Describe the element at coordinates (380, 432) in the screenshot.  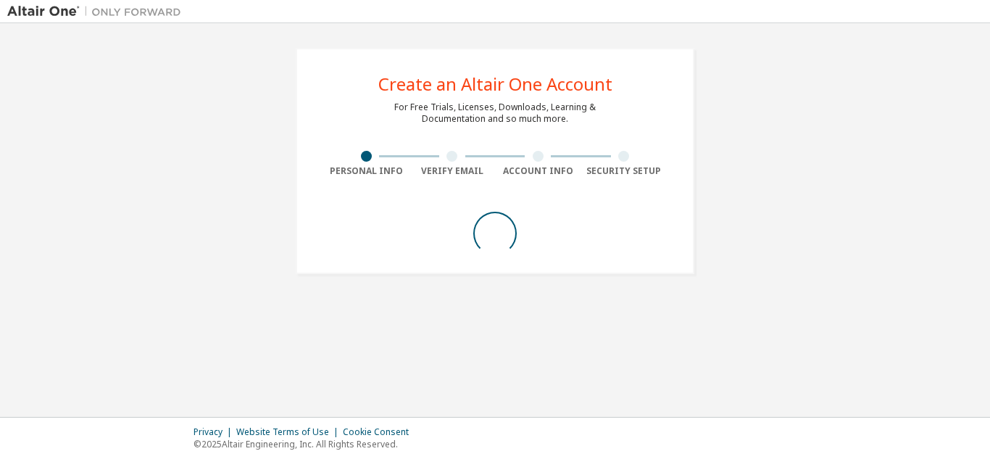
I see `div: Cookie Consent` at that location.